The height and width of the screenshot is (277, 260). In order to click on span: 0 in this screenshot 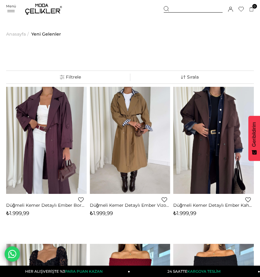, I will do `click(255, 6)`.